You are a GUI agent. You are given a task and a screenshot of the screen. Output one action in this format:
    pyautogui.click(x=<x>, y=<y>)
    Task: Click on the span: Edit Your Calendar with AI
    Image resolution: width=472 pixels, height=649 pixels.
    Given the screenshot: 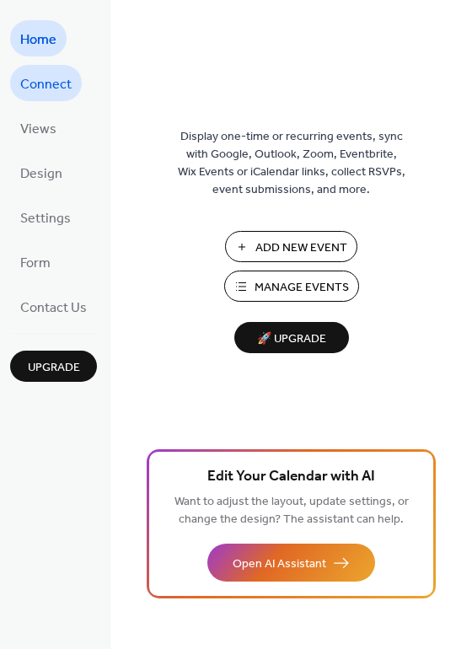 What is the action you would take?
    pyautogui.click(x=291, y=477)
    